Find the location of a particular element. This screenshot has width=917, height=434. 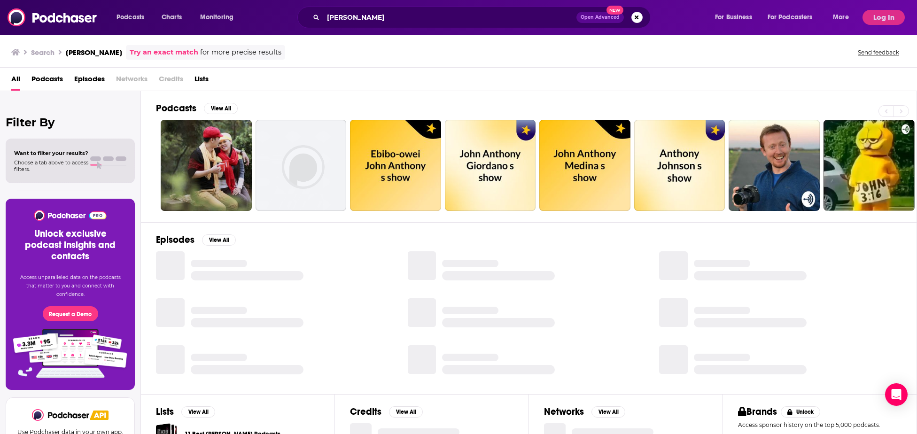

img: Podchaser API banner is located at coordinates (99, 415).